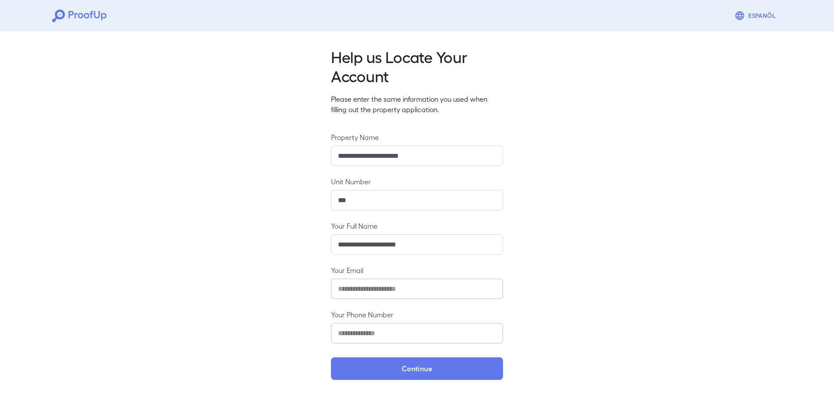 The image size is (834, 396). I want to click on label: Your Phone Number, so click(417, 314).